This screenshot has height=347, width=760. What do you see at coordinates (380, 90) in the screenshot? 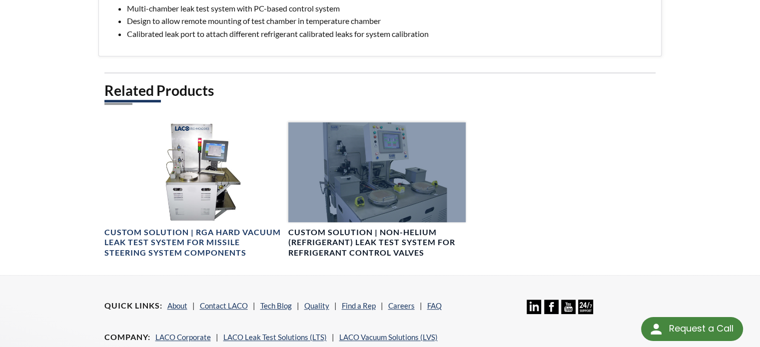
I see `h2: Related Products` at bounding box center [380, 90].